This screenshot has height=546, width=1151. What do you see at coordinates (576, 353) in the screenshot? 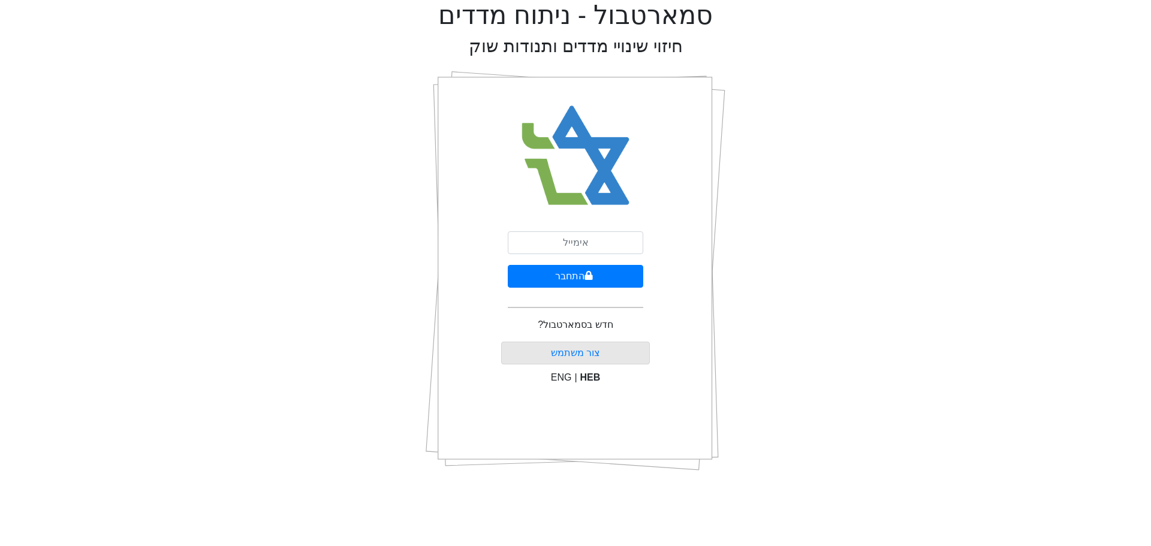
I see `button: צור משתמש` at bounding box center [576, 353].